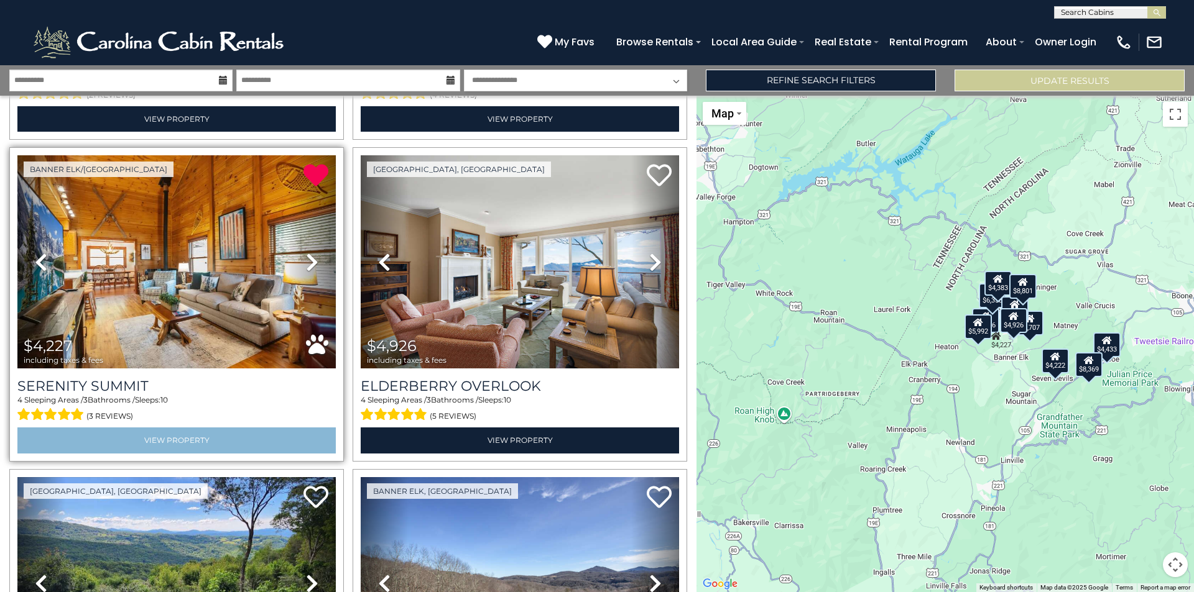 The width and height of the screenshot is (1194, 592). I want to click on a: About, so click(1001, 42).